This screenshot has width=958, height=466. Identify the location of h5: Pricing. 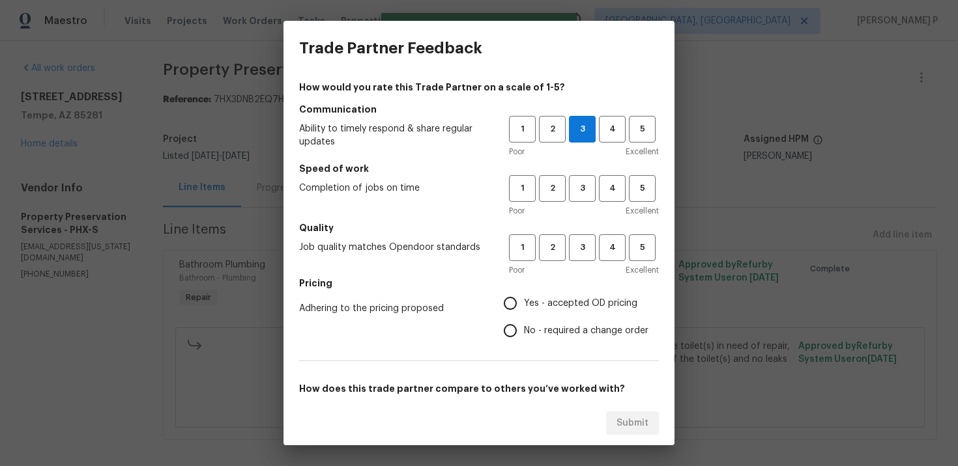
(479, 283).